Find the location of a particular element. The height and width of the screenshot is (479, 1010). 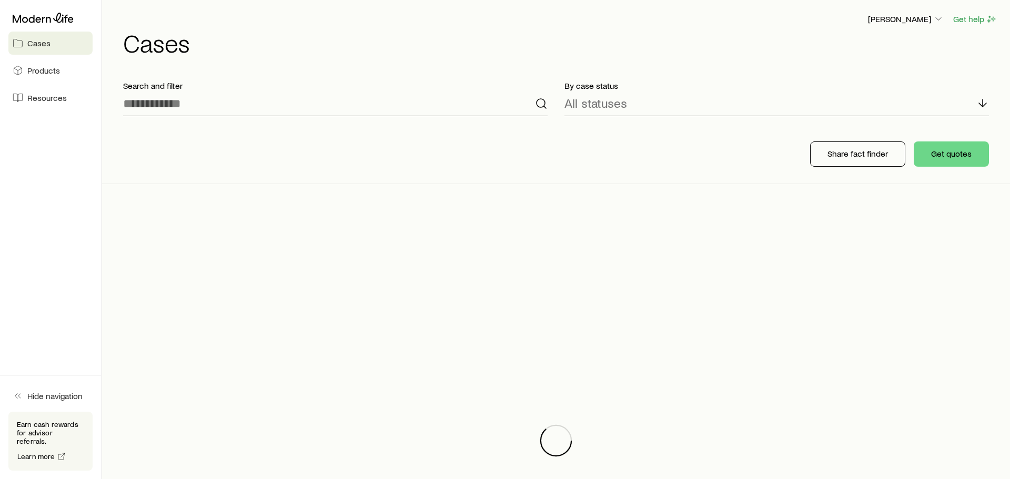

button: Get quotes is located at coordinates (951, 154).